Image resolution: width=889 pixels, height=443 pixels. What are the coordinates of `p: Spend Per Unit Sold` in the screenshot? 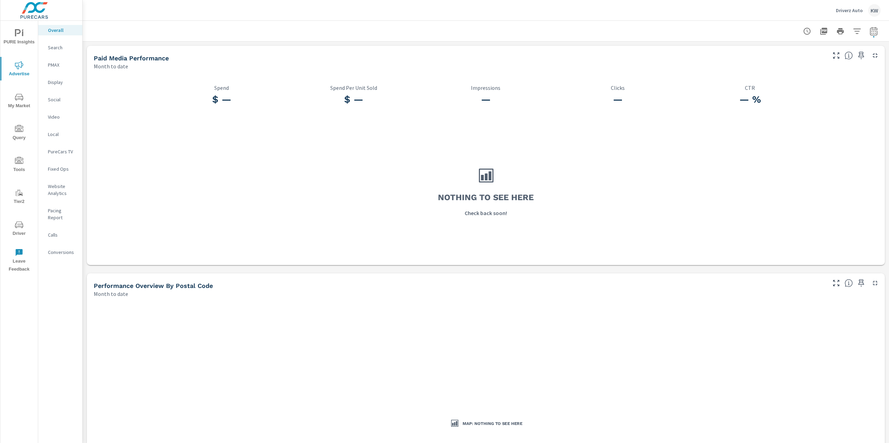 It's located at (354, 88).